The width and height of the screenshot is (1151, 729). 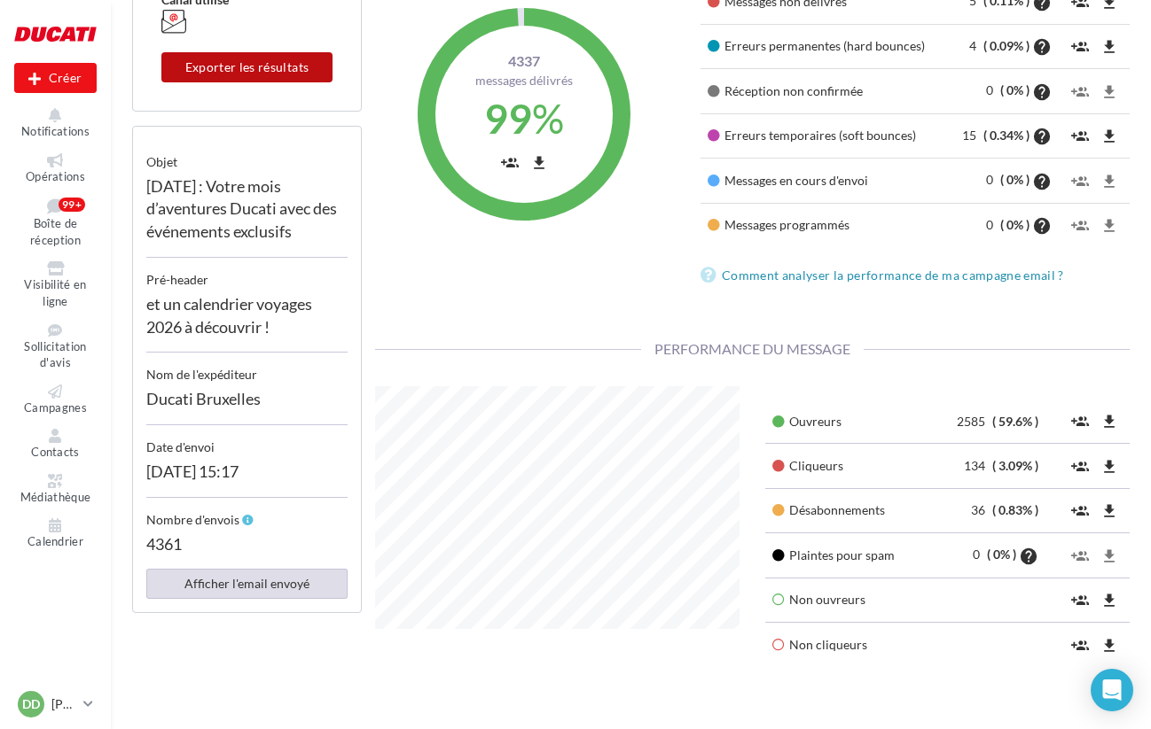 I want to click on span: Messages délivrés, so click(x=524, y=80).